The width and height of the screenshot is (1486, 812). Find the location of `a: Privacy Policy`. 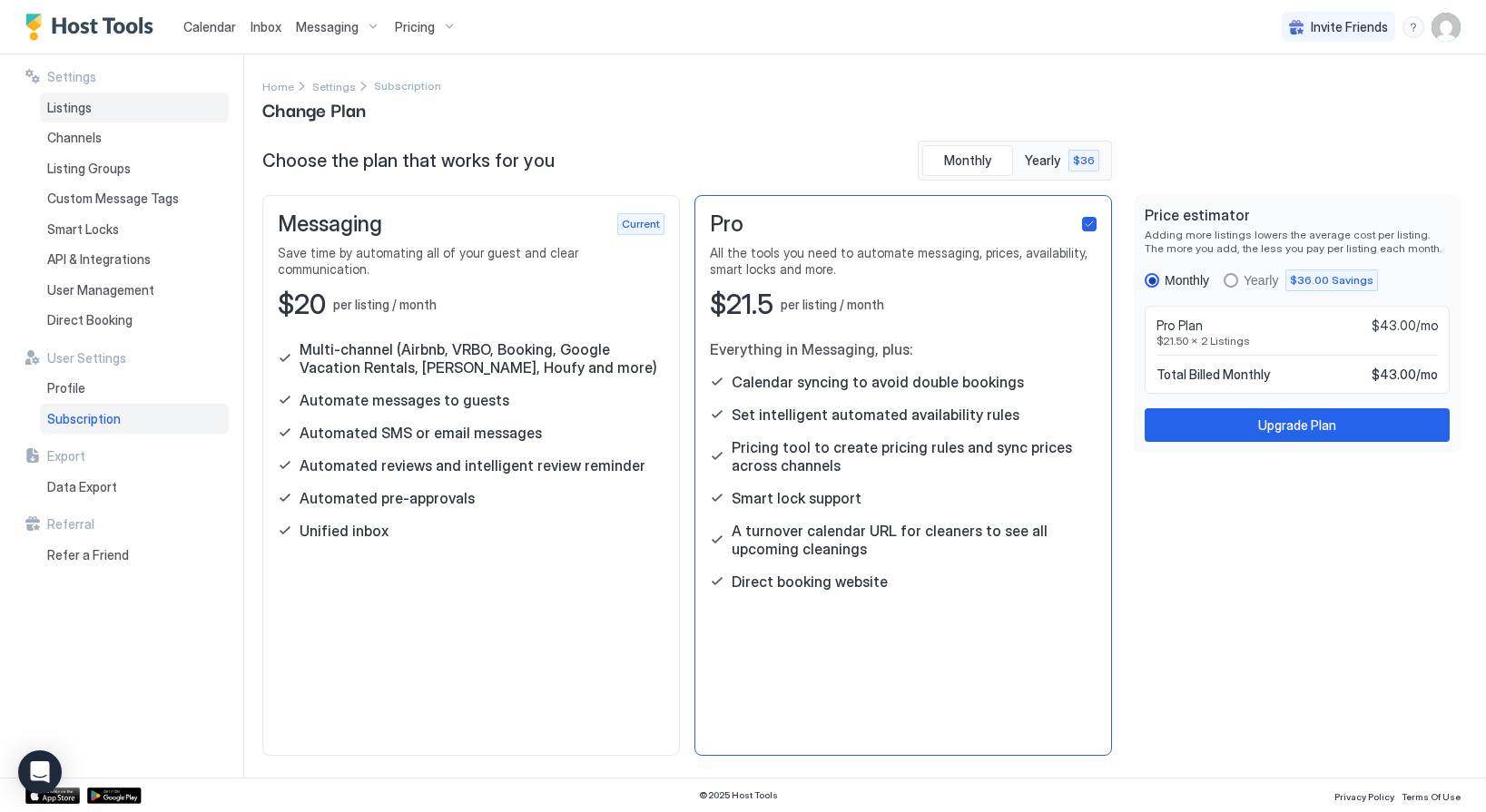

a: Privacy Policy is located at coordinates (1364, 795).